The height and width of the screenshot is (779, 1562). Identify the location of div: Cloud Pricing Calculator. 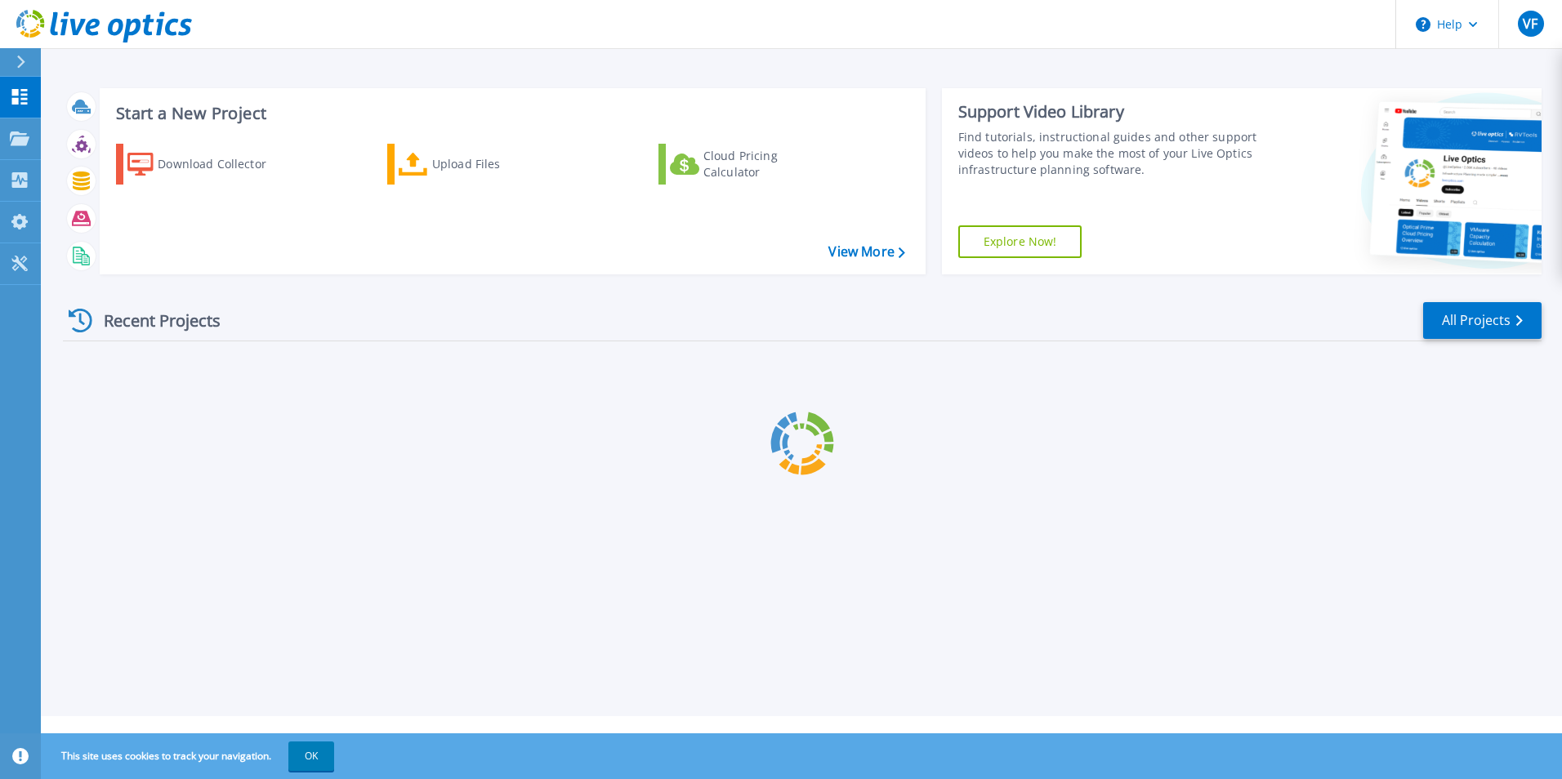
(769, 164).